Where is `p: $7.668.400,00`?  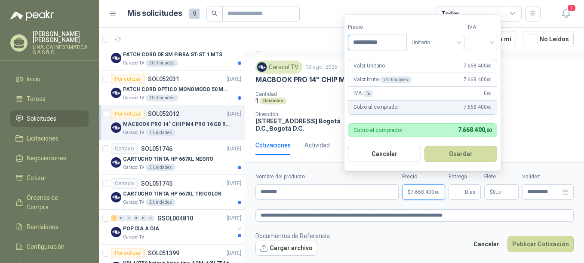 p: $7.668.400,00 is located at coordinates (423, 192).